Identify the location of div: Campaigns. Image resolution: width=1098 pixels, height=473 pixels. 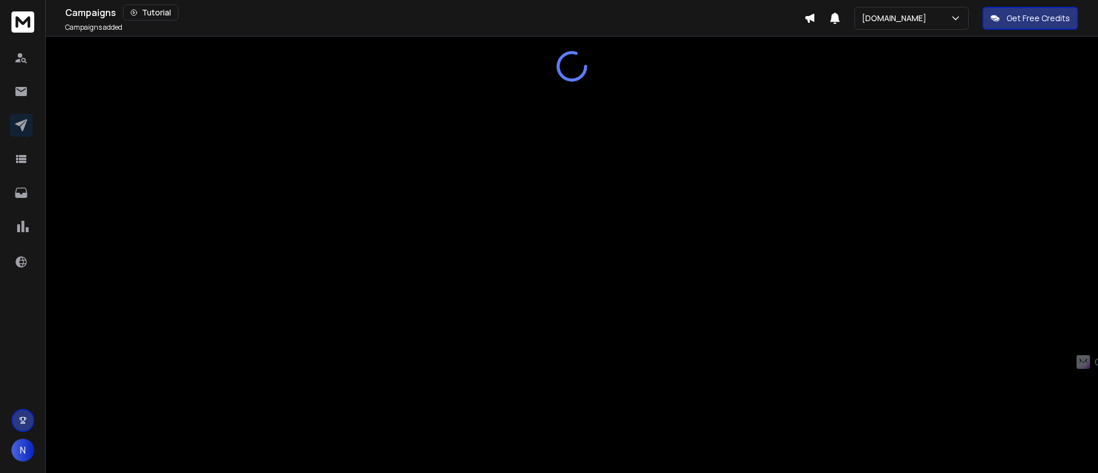
(435, 13).